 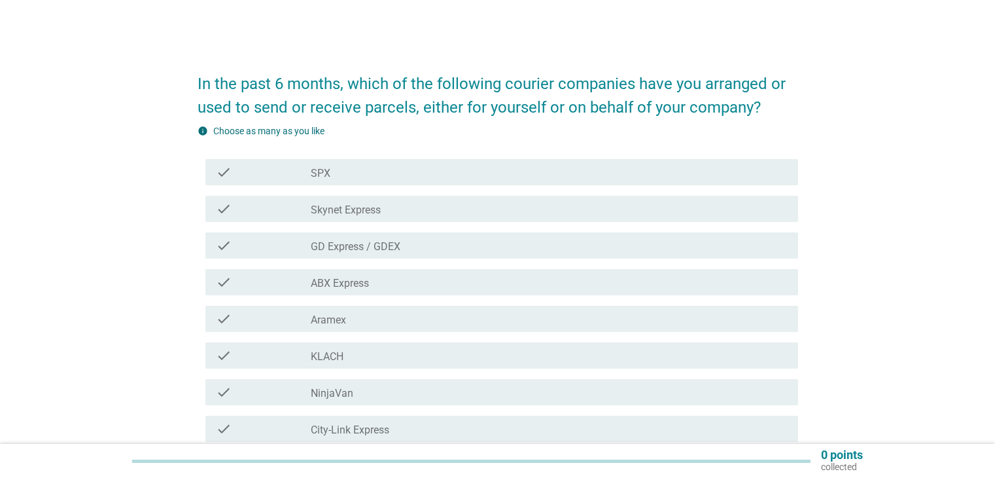 I want to click on label: Skynet Express, so click(x=346, y=210).